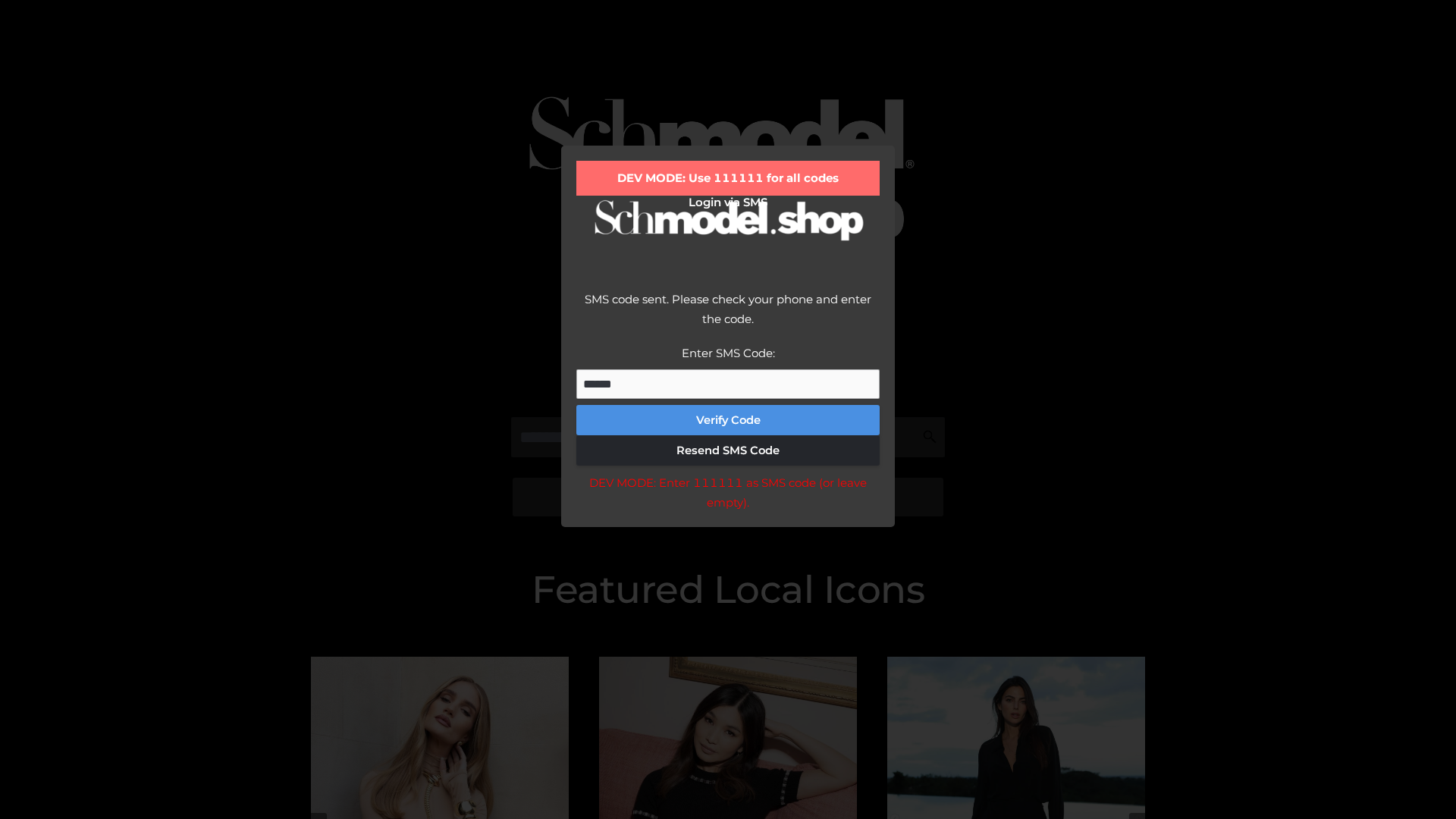 The width and height of the screenshot is (1456, 819). What do you see at coordinates (728, 179) in the screenshot?
I see `div: DEV MODE: Use 111111 for all codes` at bounding box center [728, 179].